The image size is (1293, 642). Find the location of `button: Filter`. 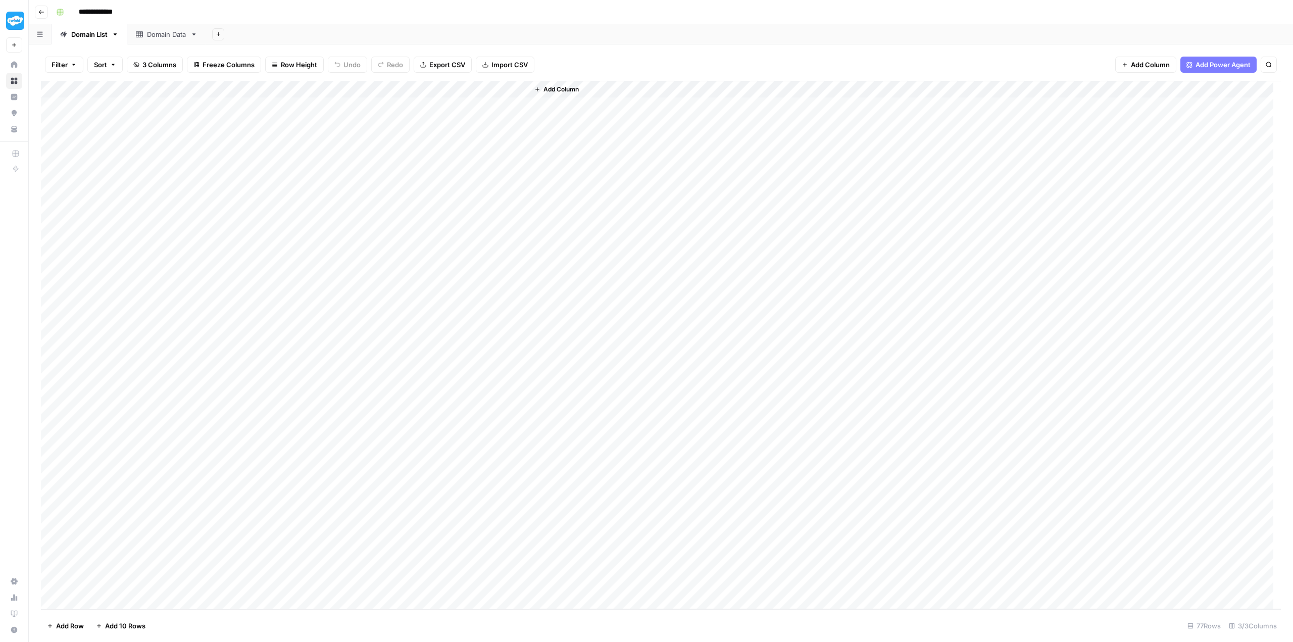

button: Filter is located at coordinates (64, 65).